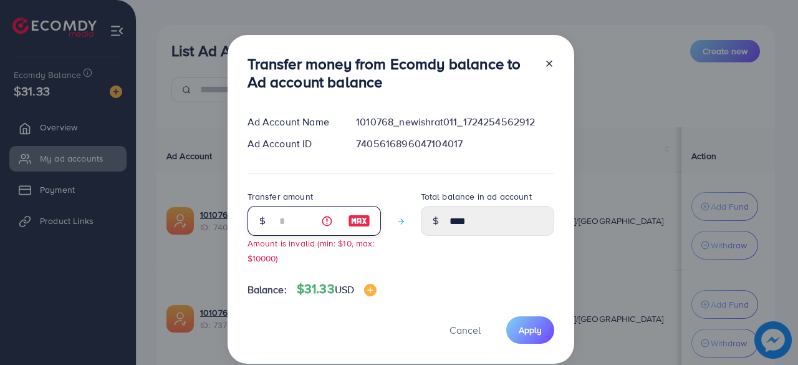 The width and height of the screenshot is (798, 365). What do you see at coordinates (391, 73) in the screenshot?
I see `h3: Transfer money from Ecomdy balance to Ad account balance` at bounding box center [391, 73].